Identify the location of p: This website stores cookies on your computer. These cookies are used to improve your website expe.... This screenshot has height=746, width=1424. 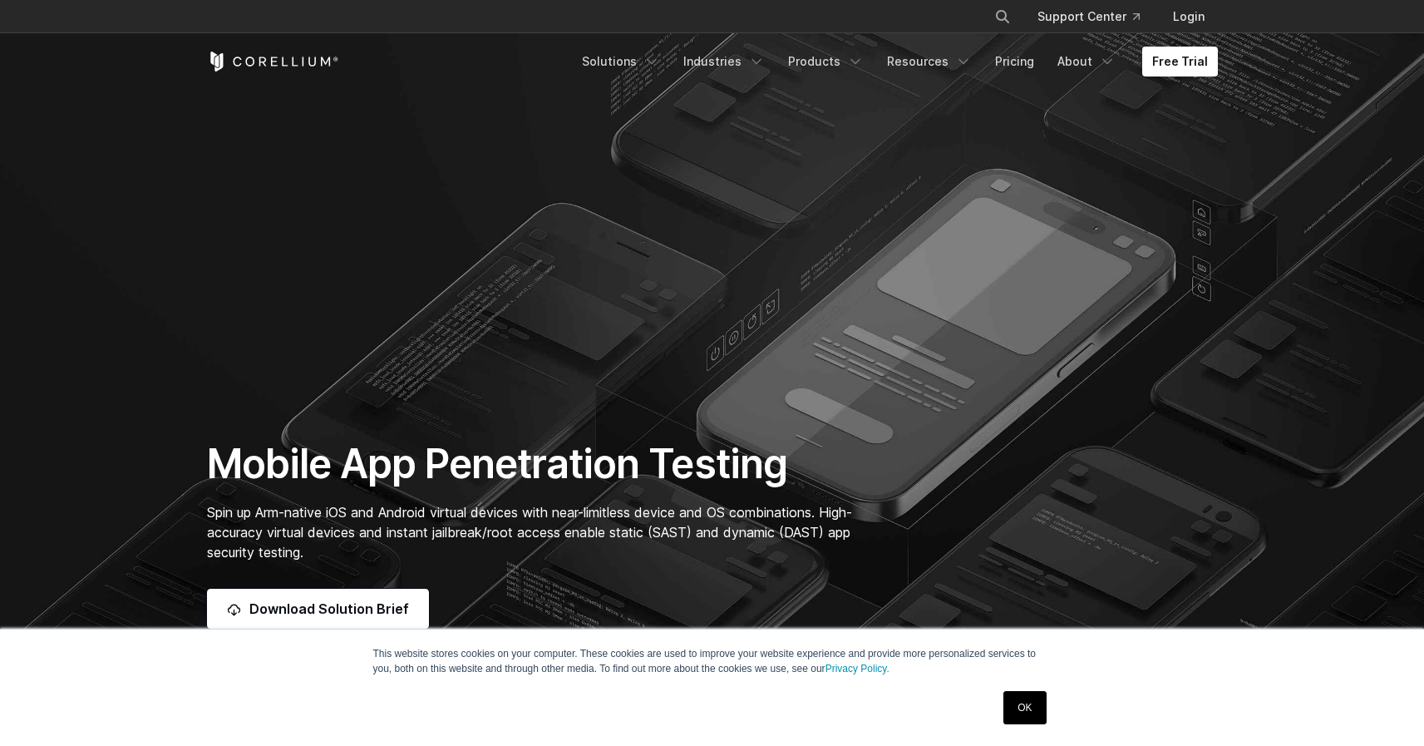
(713, 661).